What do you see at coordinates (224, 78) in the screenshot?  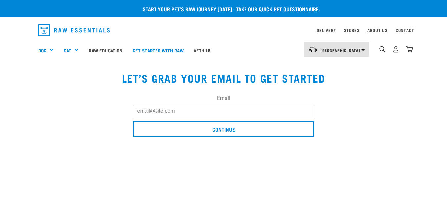 I see `h1: Let’s grab your email to get started` at bounding box center [224, 78].